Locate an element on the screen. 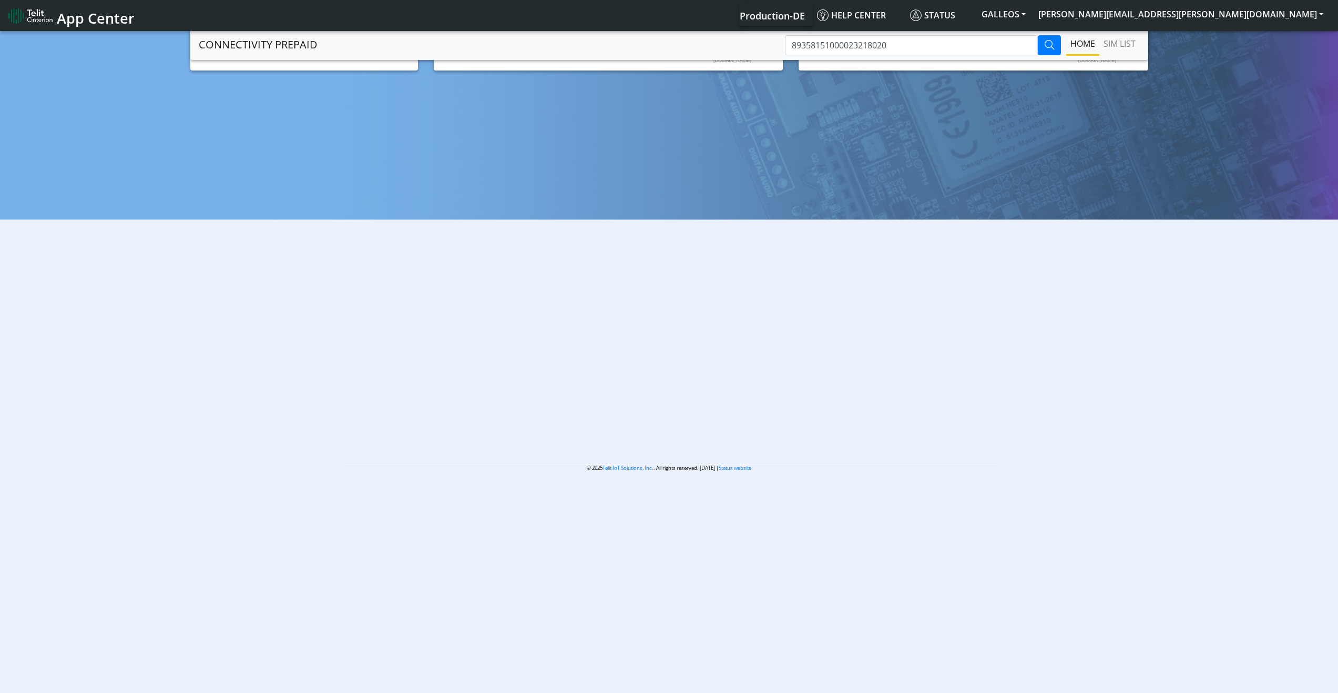  a: App Center is located at coordinates (70, 15).